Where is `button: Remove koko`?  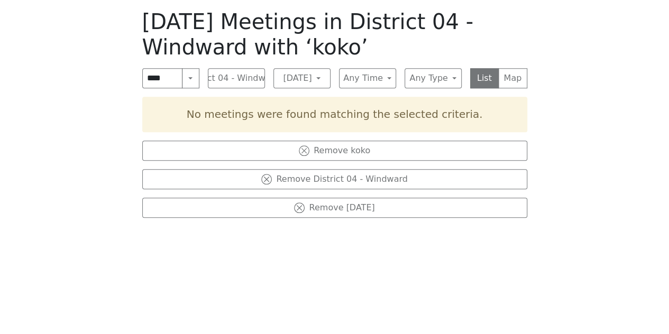
button: Remove koko is located at coordinates (335, 151).